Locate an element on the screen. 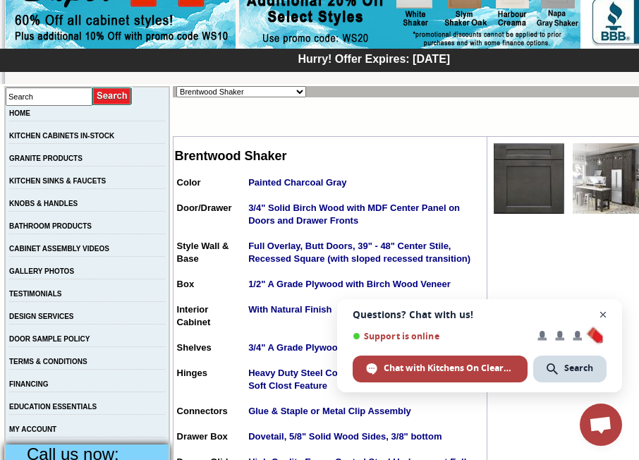  span: Shelves is located at coordinates (194, 347).